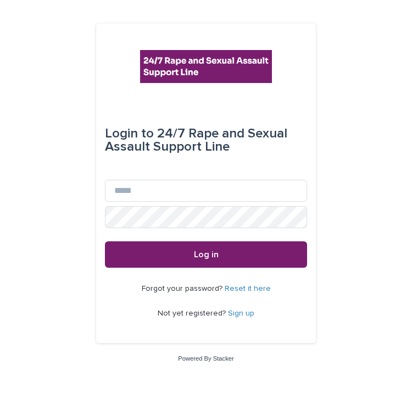 This screenshot has width=412, height=398. I want to click on div: 24/7 Rape and Sexual Assault Support Line, so click(206, 140).